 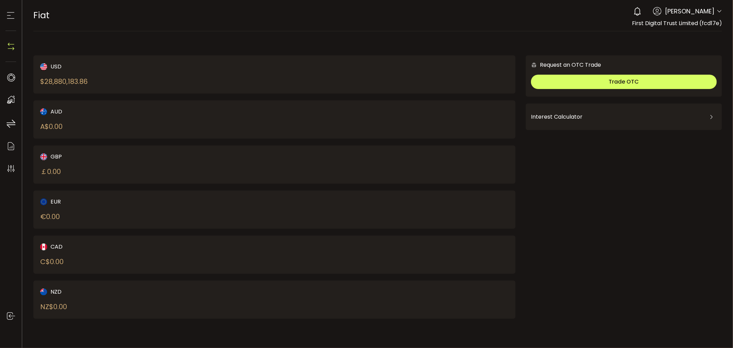 I want to click on div: $ 28,880,183.86, so click(x=64, y=81).